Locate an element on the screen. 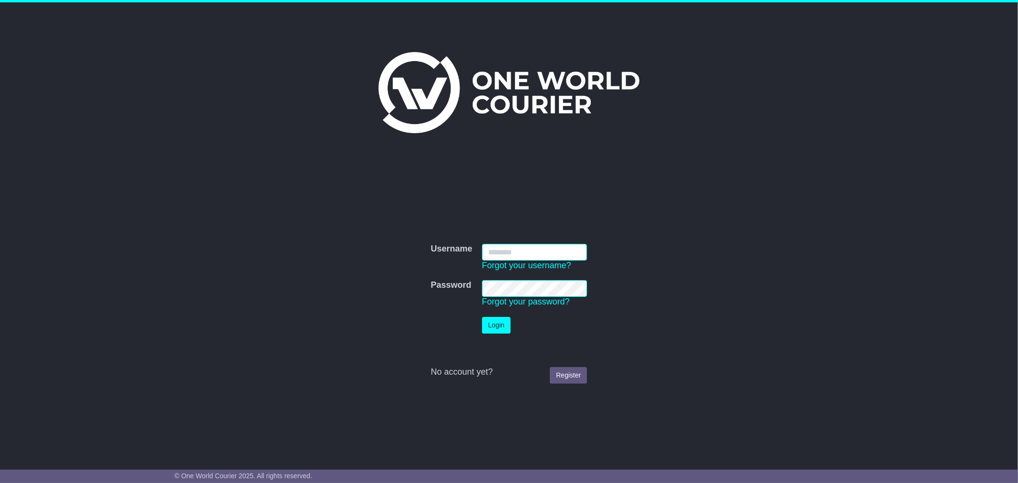 This screenshot has width=1018, height=483. a: Forgot your username? is located at coordinates (526, 265).